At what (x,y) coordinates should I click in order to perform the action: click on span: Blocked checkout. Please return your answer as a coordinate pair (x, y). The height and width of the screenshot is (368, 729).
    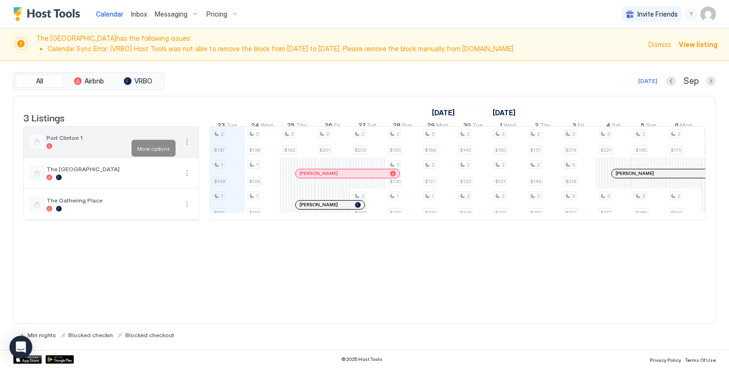
    Looking at the image, I should click on (149, 335).